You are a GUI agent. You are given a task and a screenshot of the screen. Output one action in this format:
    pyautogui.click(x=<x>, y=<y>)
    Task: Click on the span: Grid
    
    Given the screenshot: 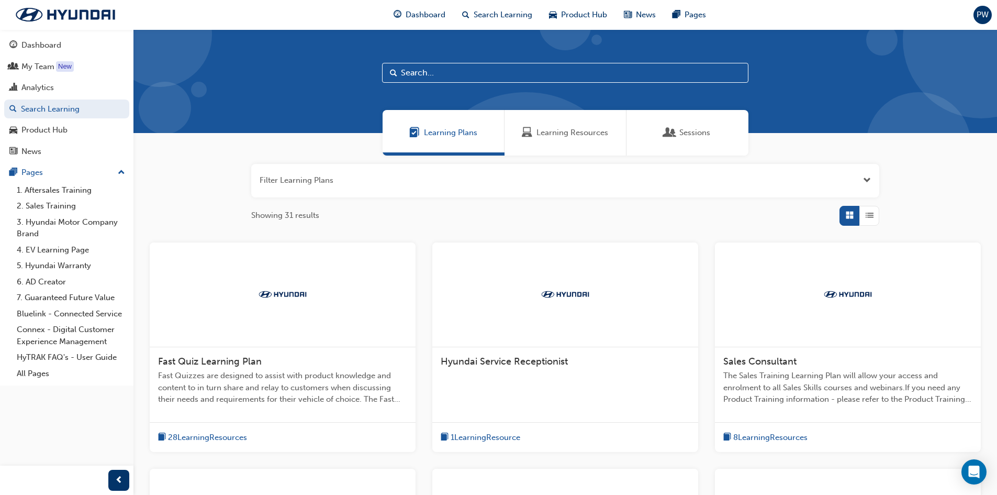 What is the action you would take?
    pyautogui.click(x=850, y=215)
    